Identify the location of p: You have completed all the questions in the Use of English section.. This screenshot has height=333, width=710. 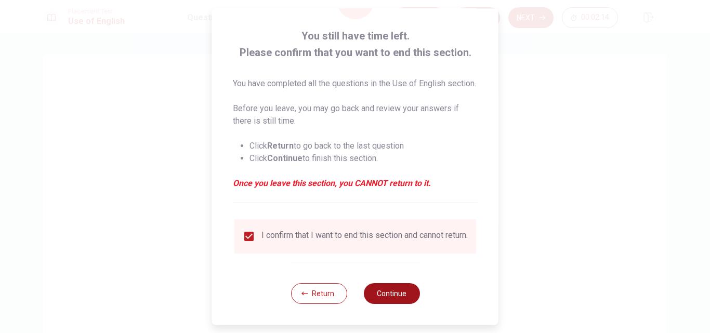
(355, 84).